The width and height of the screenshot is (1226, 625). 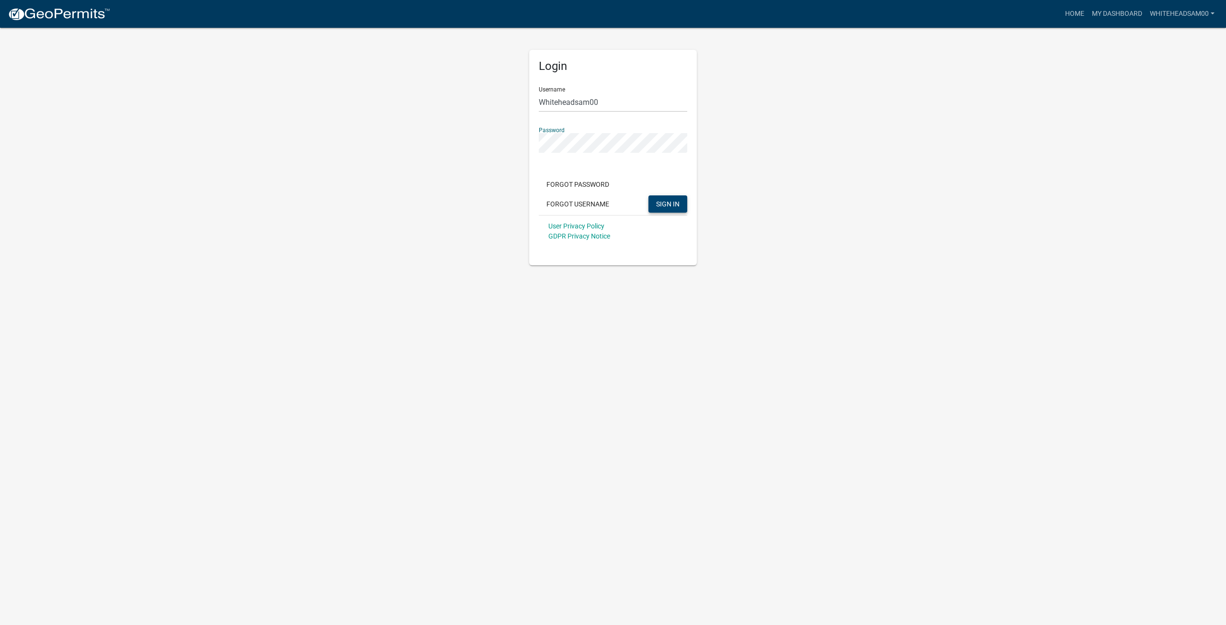 What do you see at coordinates (667, 204) in the screenshot?
I see `button: SIGN IN` at bounding box center [667, 204].